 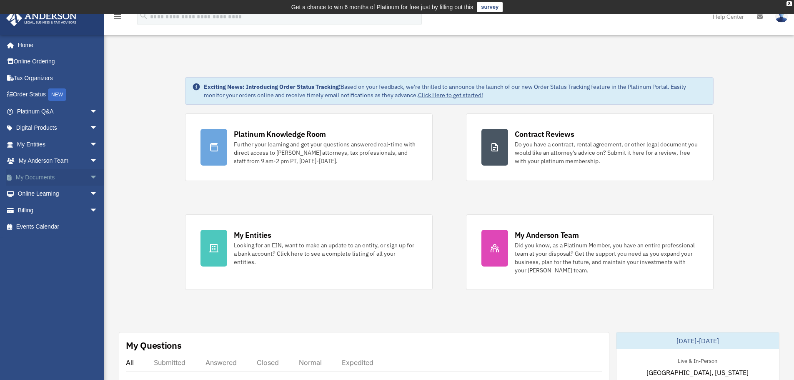 What do you see at coordinates (789, 4) in the screenshot?
I see `div: close` at bounding box center [789, 4].